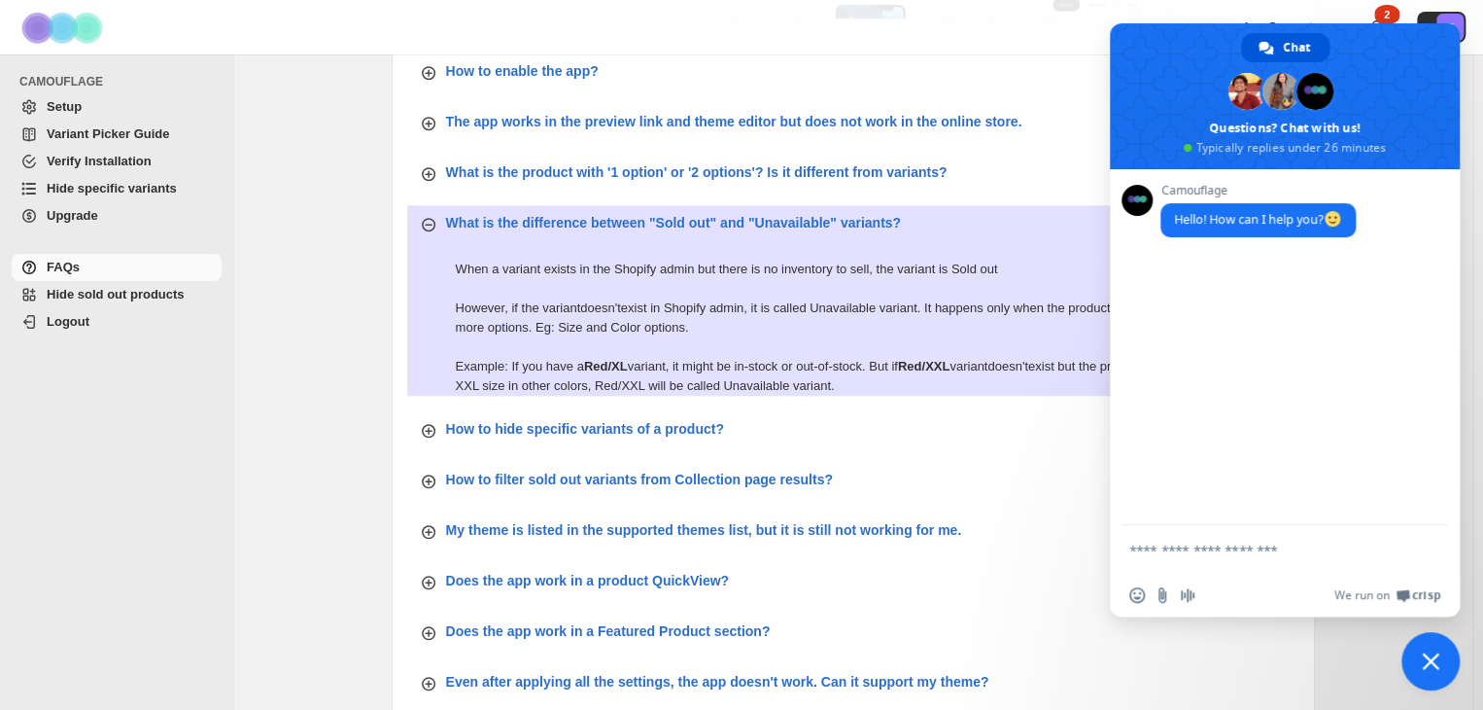 The image size is (1483, 710). I want to click on a: FAQs, so click(117, 267).